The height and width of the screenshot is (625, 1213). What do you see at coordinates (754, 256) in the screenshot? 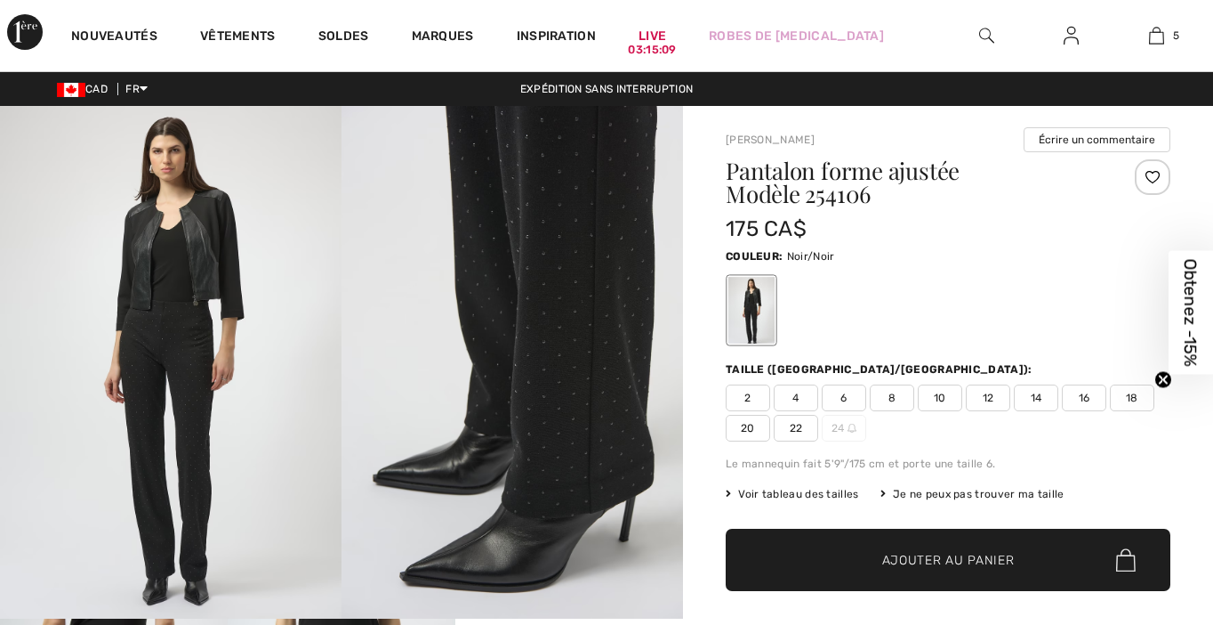
I see `span: Couleur:` at bounding box center [754, 256].